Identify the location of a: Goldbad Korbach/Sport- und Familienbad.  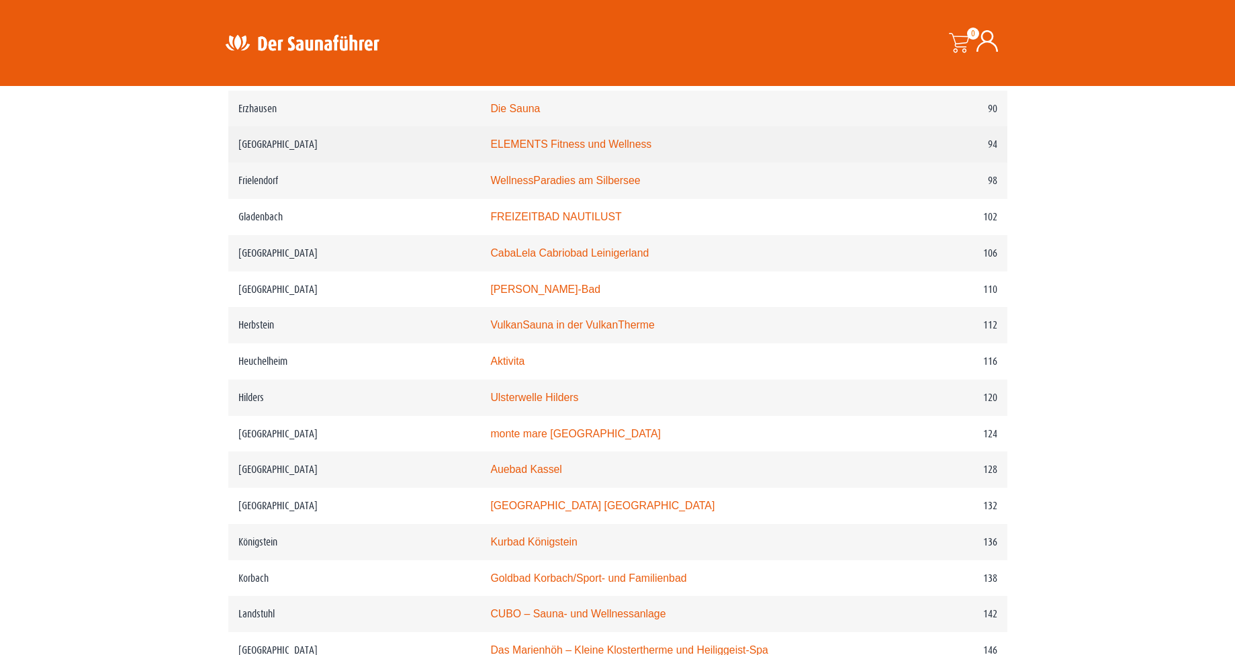
(588, 578).